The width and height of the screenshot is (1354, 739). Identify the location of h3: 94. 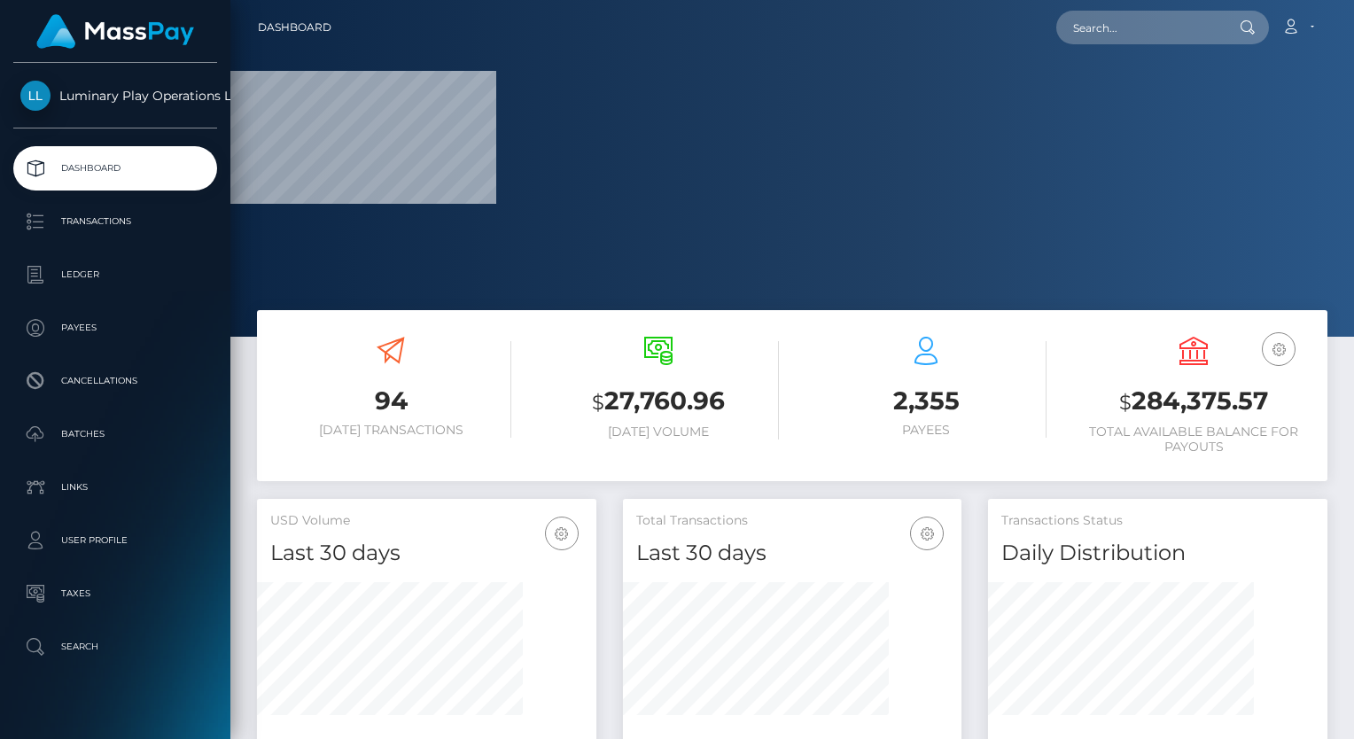
(391, 400).